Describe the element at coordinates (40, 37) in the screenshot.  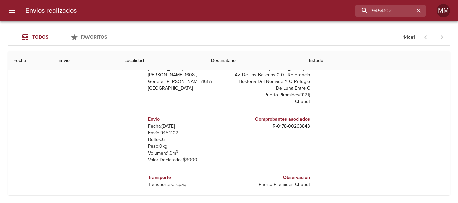
I see `span: Todos` at that location.